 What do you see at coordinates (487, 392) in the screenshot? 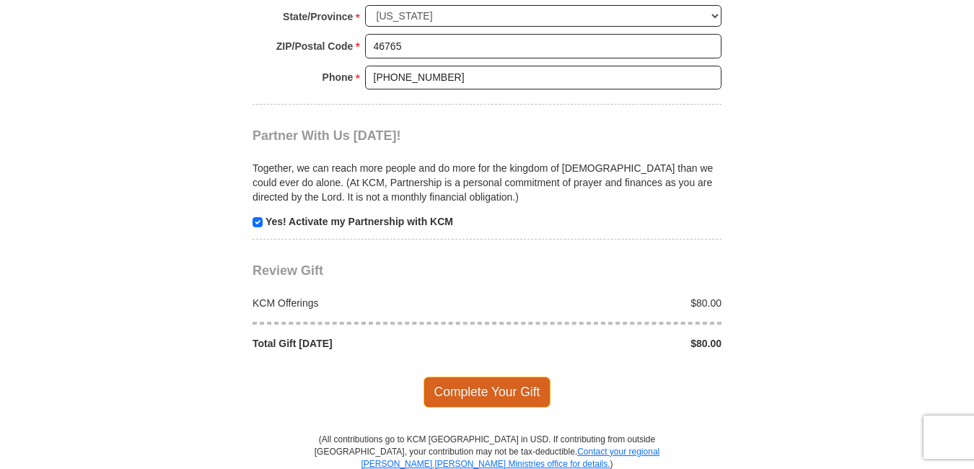
I see `span: Complete Your Gift` at bounding box center [487, 392].